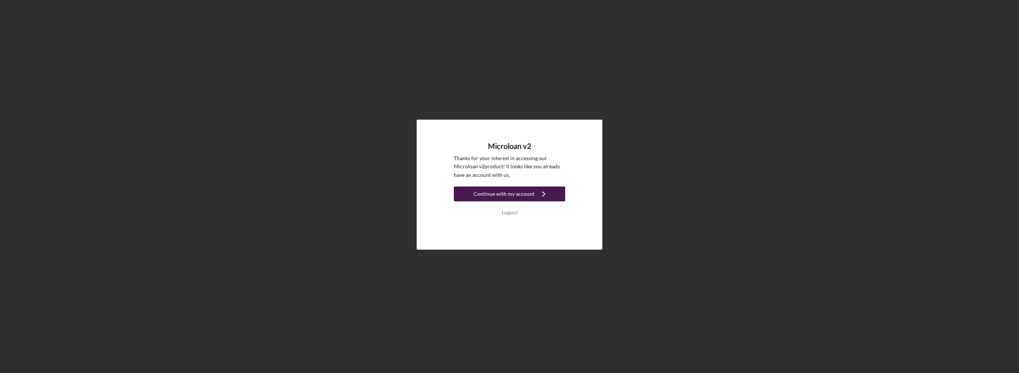 The height and width of the screenshot is (373, 1019). I want to click on div: Continue with my account, so click(504, 194).